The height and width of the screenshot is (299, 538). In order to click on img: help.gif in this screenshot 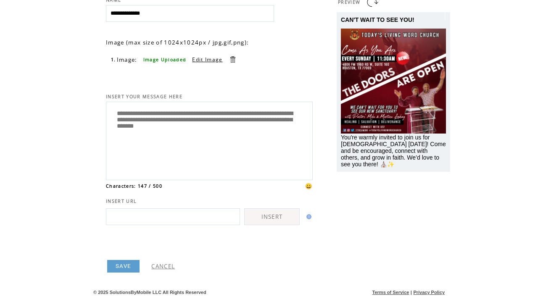, I will do `click(308, 217)`.